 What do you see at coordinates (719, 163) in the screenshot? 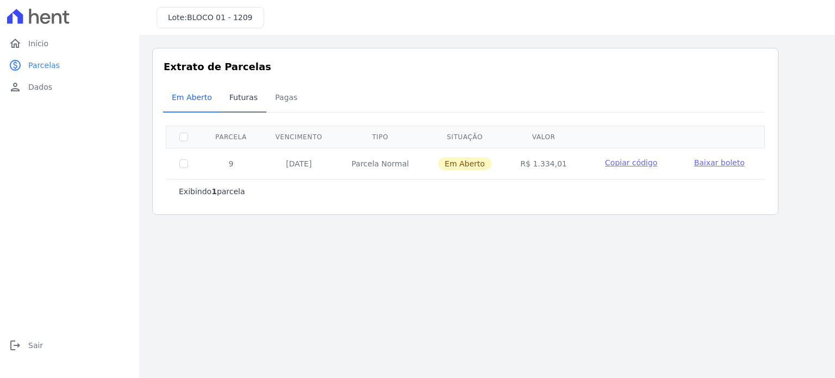
I see `span: Baixar boleto` at bounding box center [719, 163].